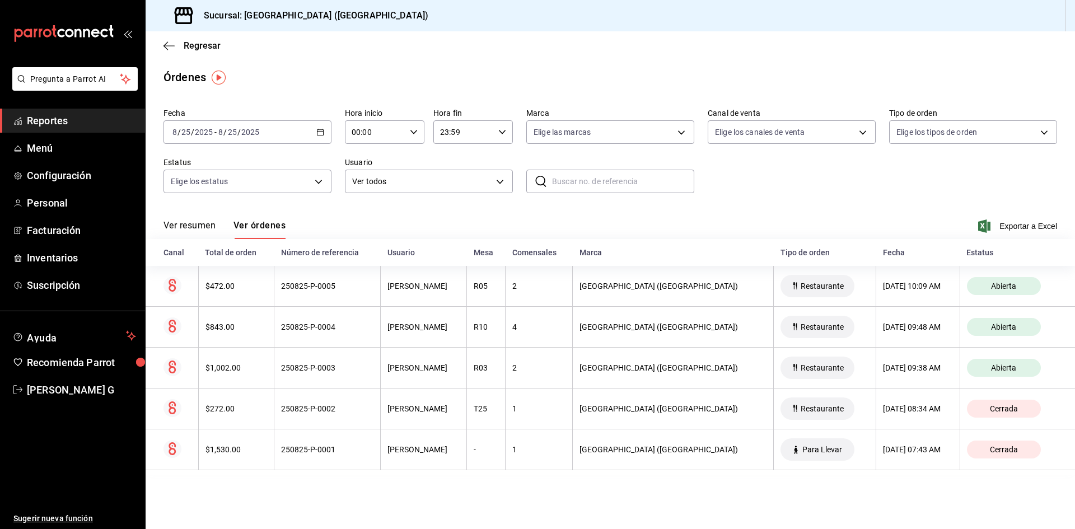  I want to click on button: Ver órdenes, so click(259, 230).